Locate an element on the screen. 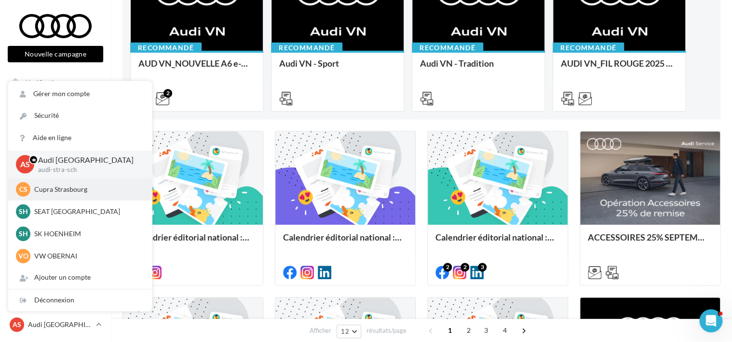 The width and height of the screenshot is (732, 342). span: 12 is located at coordinates (345, 331).